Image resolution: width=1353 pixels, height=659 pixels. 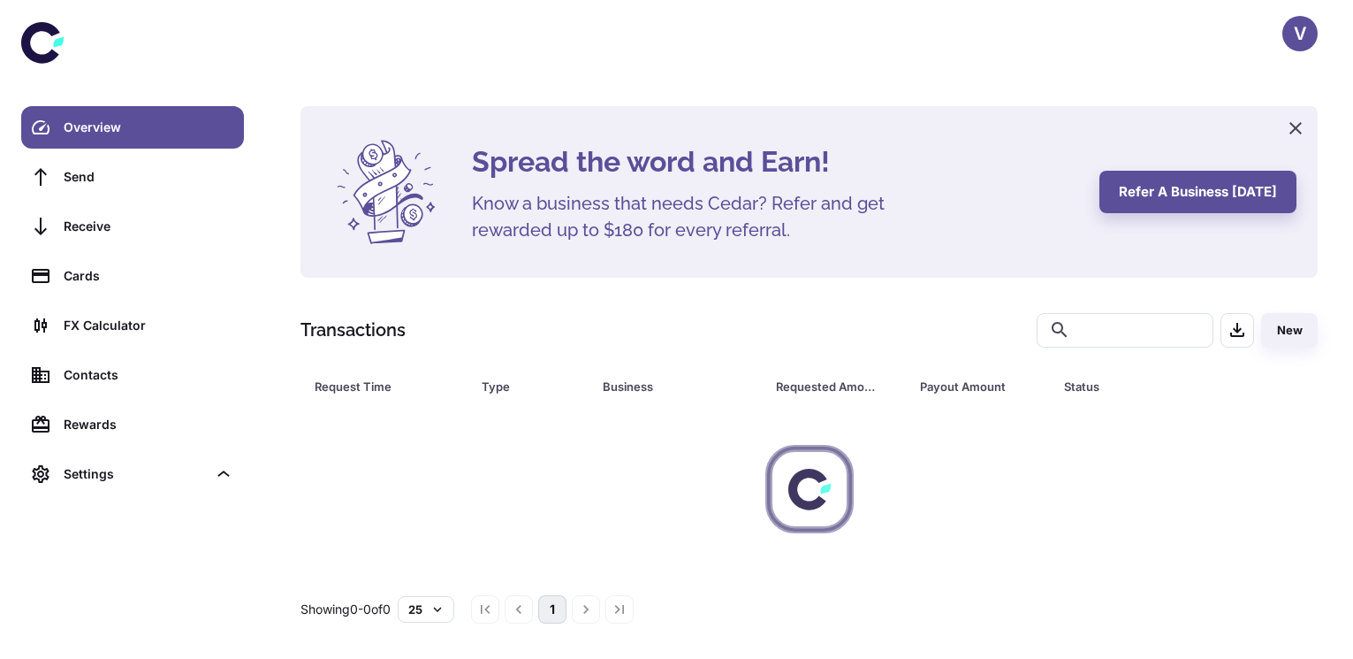 What do you see at coordinates (149, 226) in the screenshot?
I see `div: Receive` at bounding box center [149, 226].